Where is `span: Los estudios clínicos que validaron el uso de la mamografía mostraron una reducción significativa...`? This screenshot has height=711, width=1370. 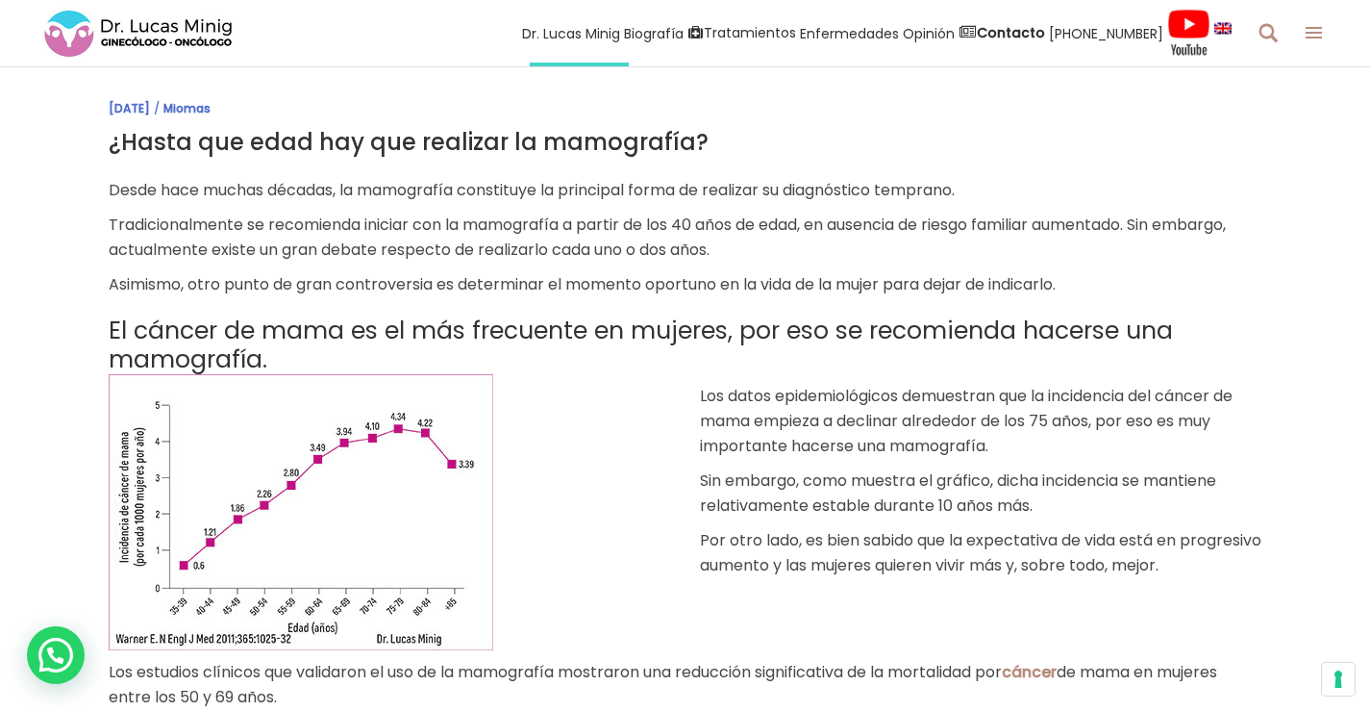 span: Los estudios clínicos que validaron el uso de la mamografía mostraron una reducción significativa... is located at coordinates (663, 684).